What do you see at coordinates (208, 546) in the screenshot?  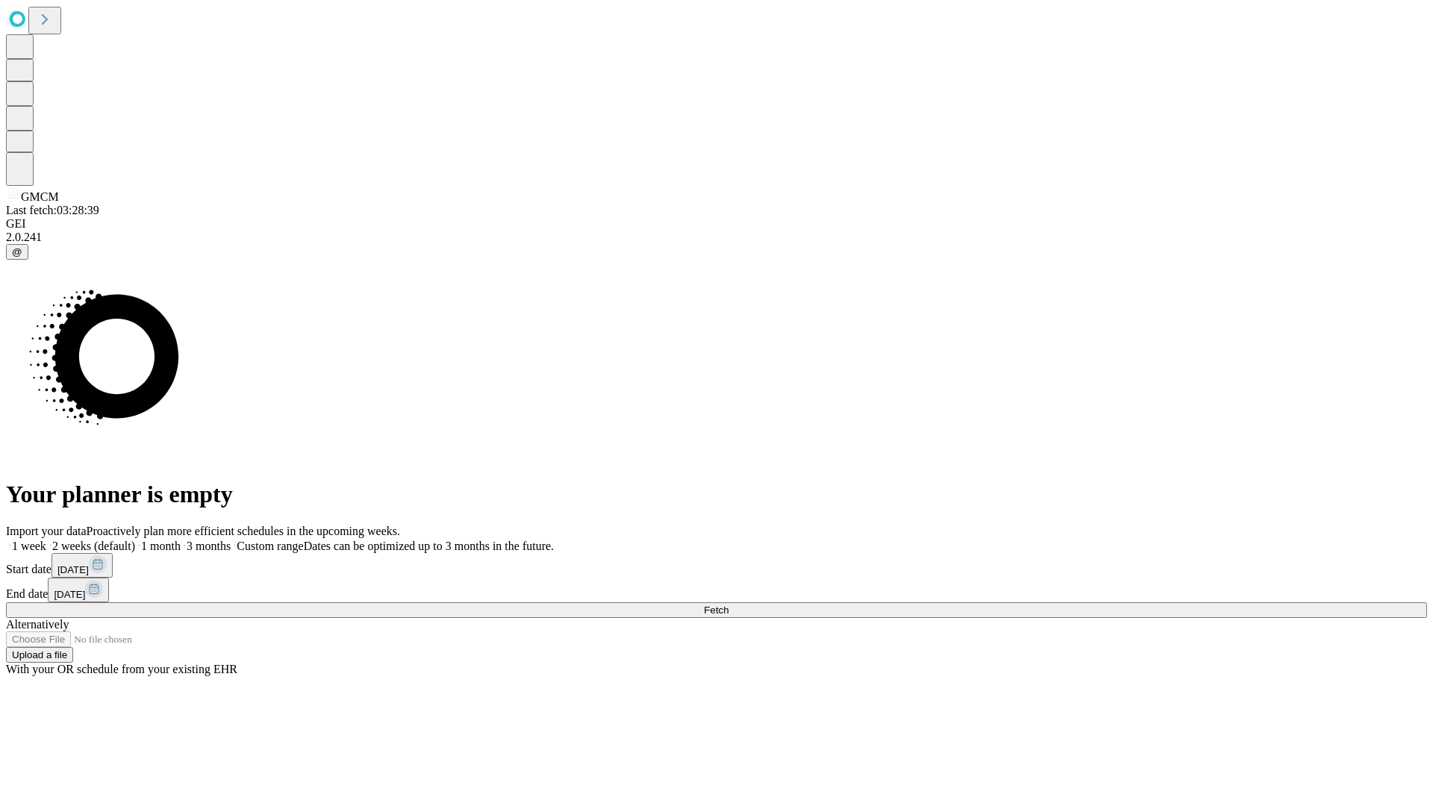 I see `span: 3 months` at bounding box center [208, 546].